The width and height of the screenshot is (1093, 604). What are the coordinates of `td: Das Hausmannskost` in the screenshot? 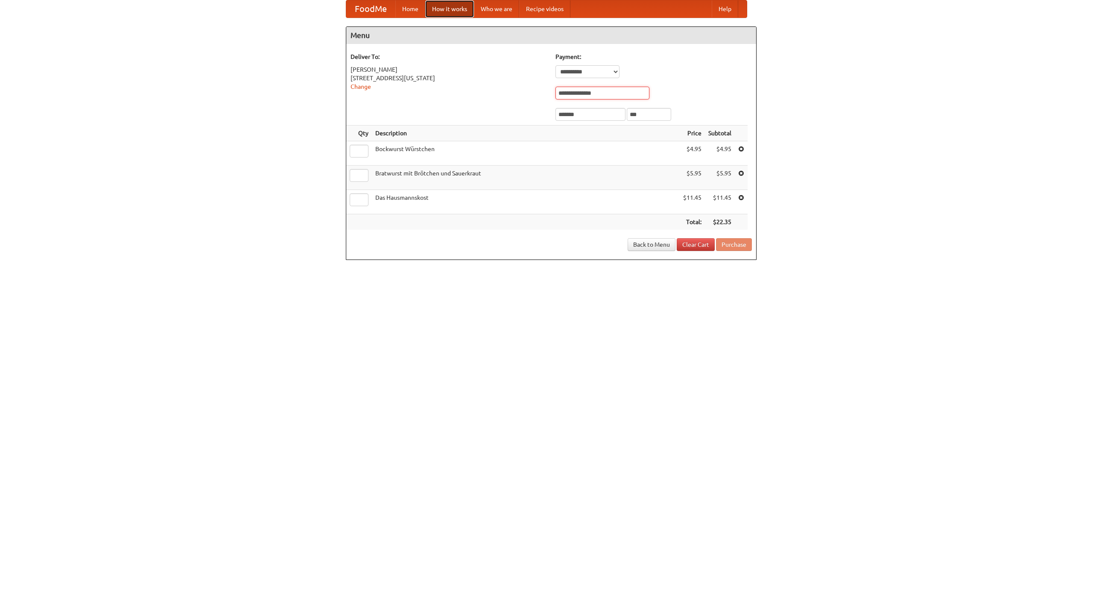 It's located at (526, 202).